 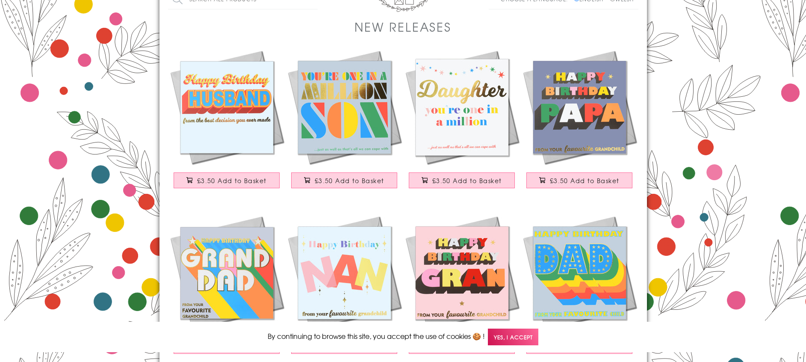 I want to click on img: Birthday Card, Nan, Favourtie Grandchild, Colourful letters, gold foil, so click(x=344, y=272).